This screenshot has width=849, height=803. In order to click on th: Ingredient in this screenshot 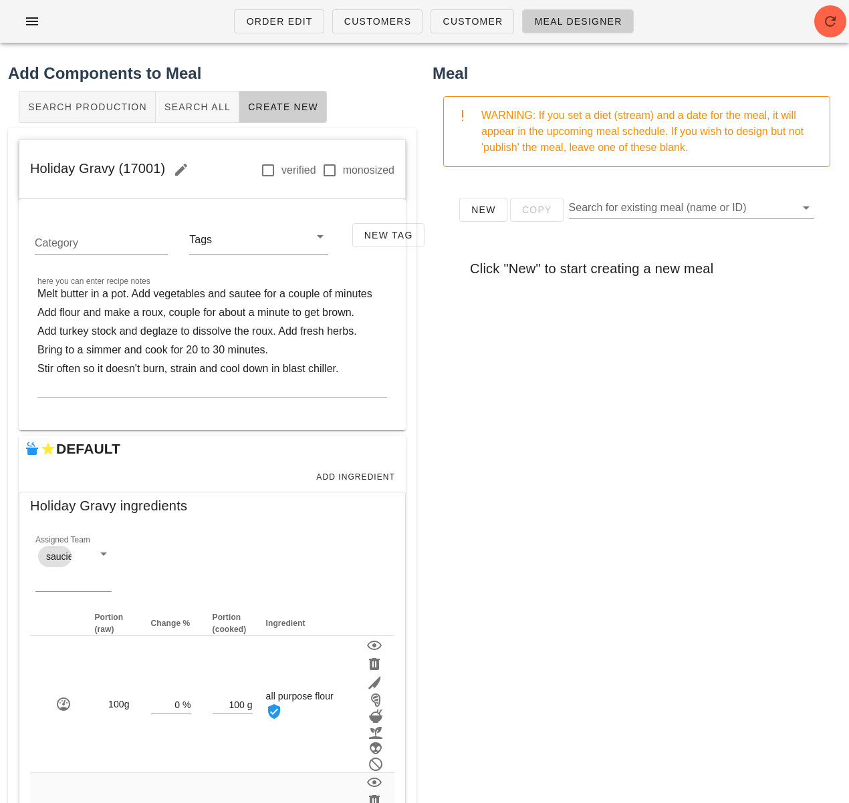, I will do `click(309, 623)`.